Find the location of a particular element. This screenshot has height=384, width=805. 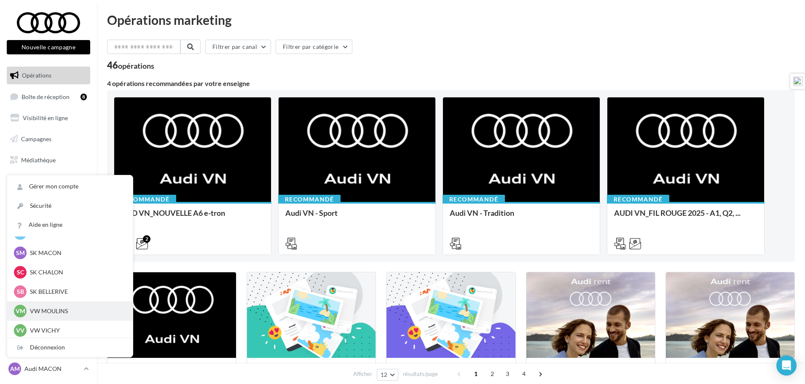

a: Campagnes is located at coordinates (48, 139).